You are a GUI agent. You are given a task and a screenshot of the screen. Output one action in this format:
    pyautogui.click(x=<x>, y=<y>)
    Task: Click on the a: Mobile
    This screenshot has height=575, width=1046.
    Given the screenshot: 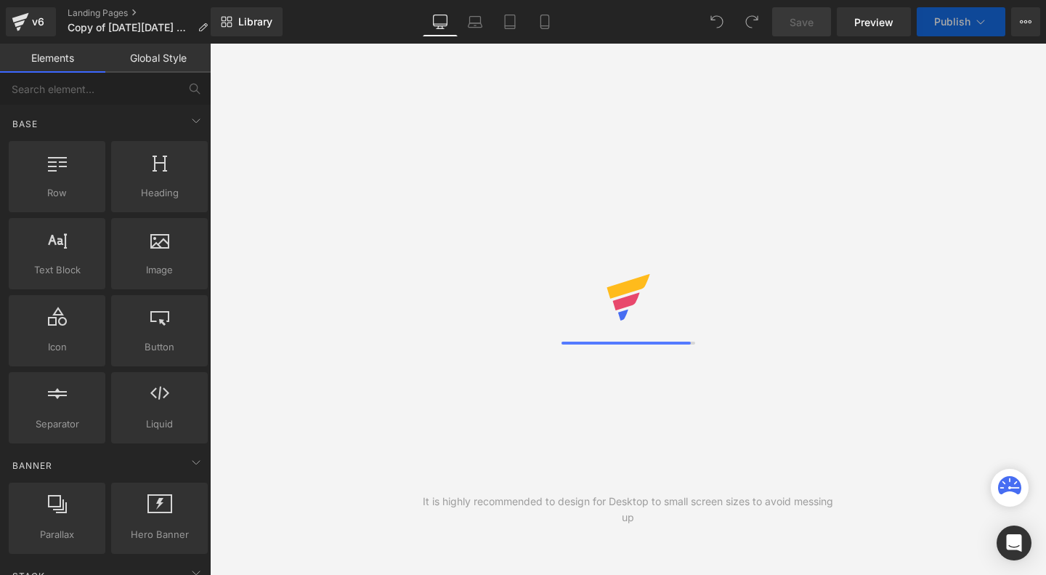 What is the action you would take?
    pyautogui.click(x=545, y=22)
    